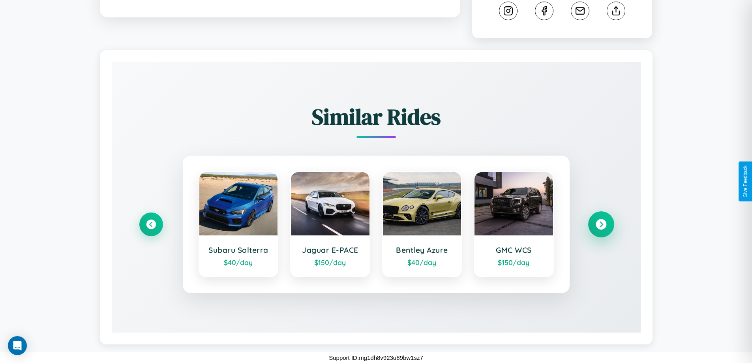 This screenshot has width=752, height=363. I want to click on div: Open Intercom Messenger, so click(17, 345).